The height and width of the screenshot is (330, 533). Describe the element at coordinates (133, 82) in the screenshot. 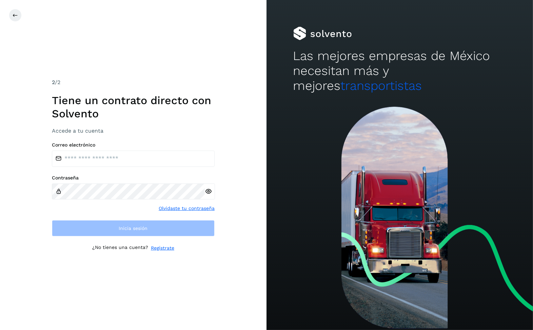

I see `div: /2` at that location.